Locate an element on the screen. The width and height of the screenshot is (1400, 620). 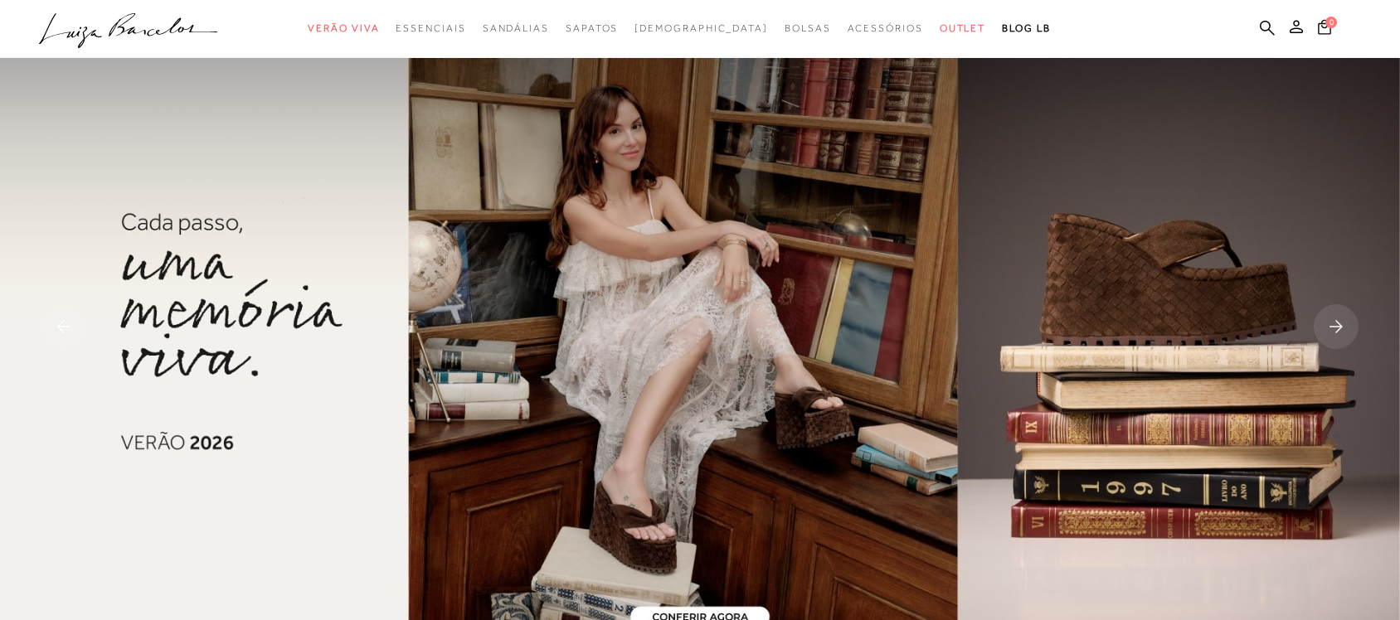
span: Bolsas is located at coordinates (808, 28).